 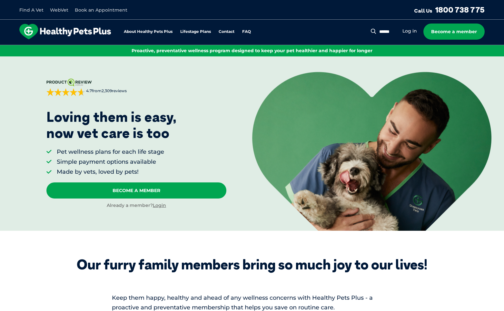 I want to click on p: Loving them is easy, now vet care is too, so click(x=111, y=125).